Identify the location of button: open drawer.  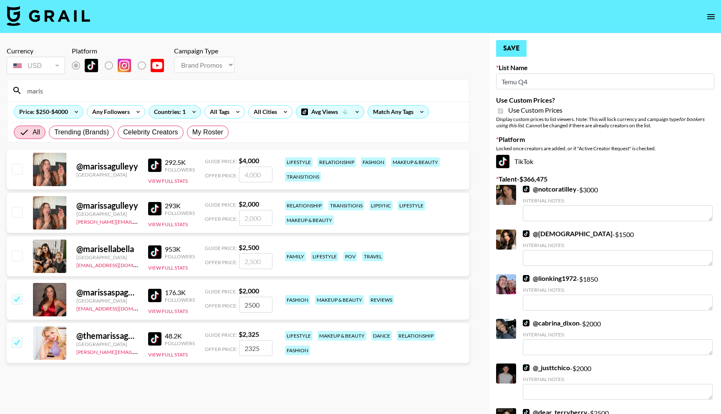
(711, 17).